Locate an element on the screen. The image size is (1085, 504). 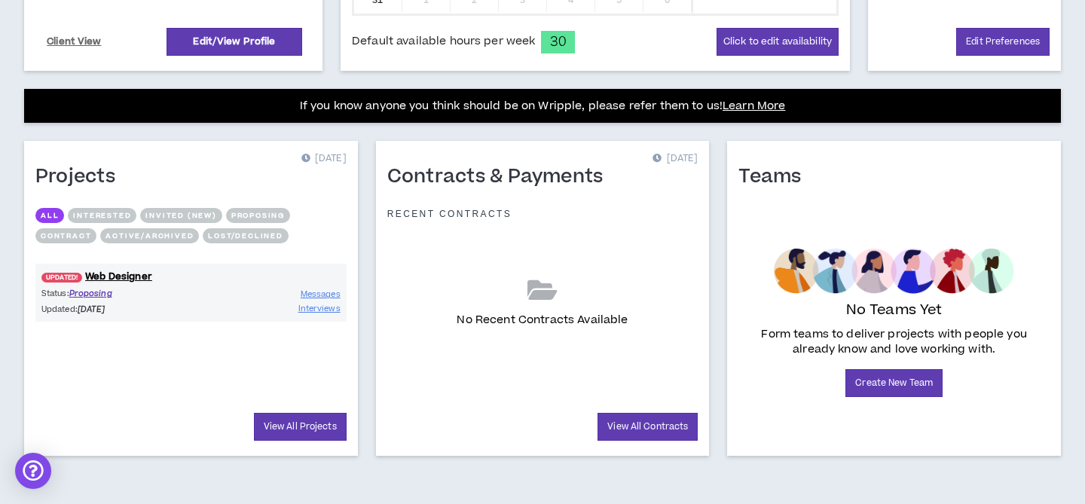
p: Recent Contracts is located at coordinates (450, 214).